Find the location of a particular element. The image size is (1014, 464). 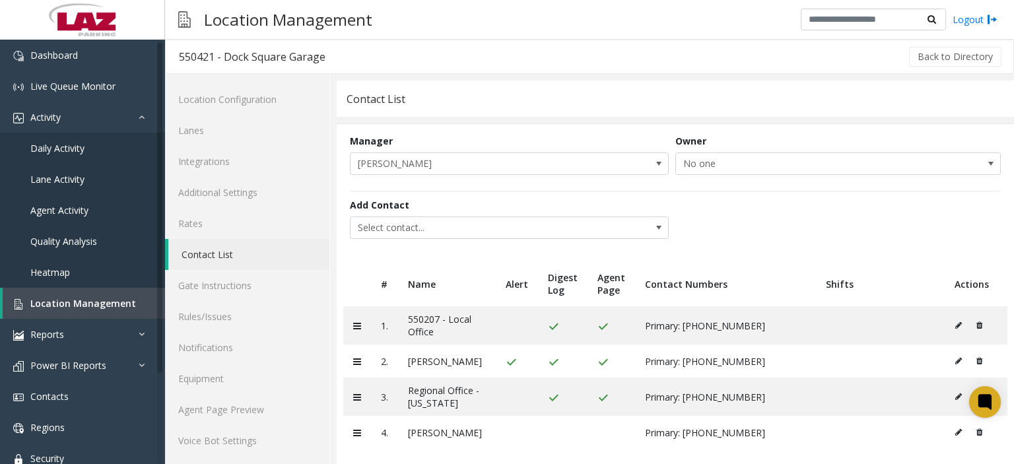

th: Shifts is located at coordinates (880, 284).